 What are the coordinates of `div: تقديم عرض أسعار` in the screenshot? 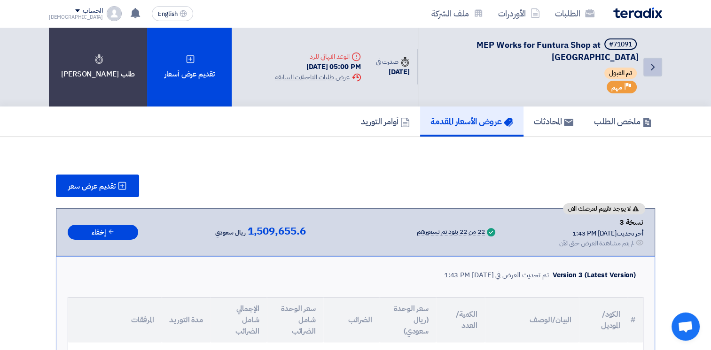 It's located at (189, 67).